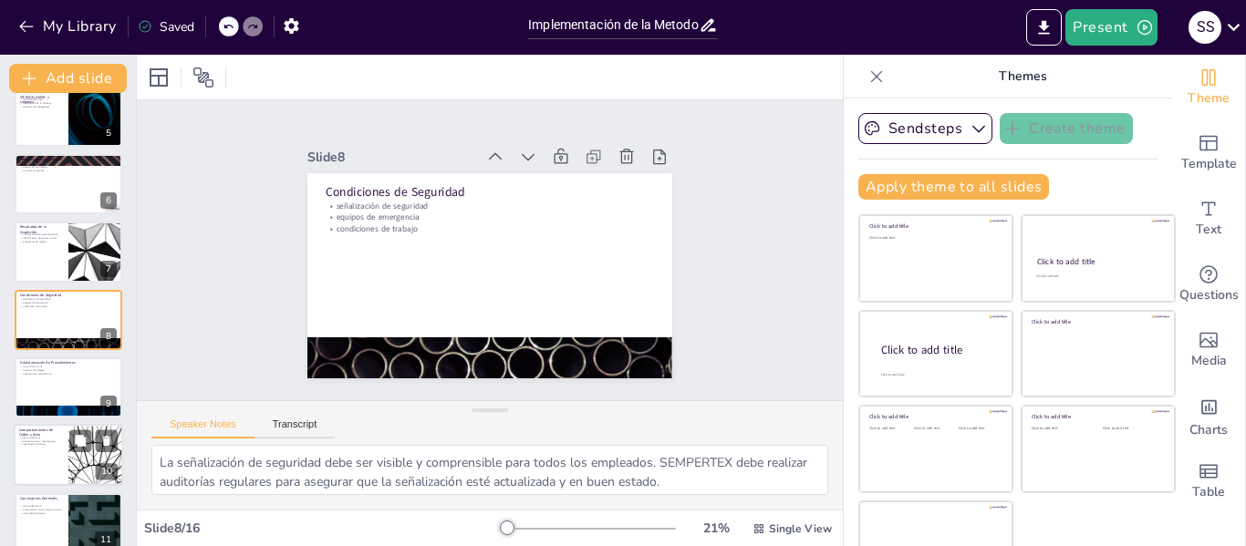 This screenshot has width=1246, height=546. I want to click on p: compromiso con la mejora continua, so click(41, 510).